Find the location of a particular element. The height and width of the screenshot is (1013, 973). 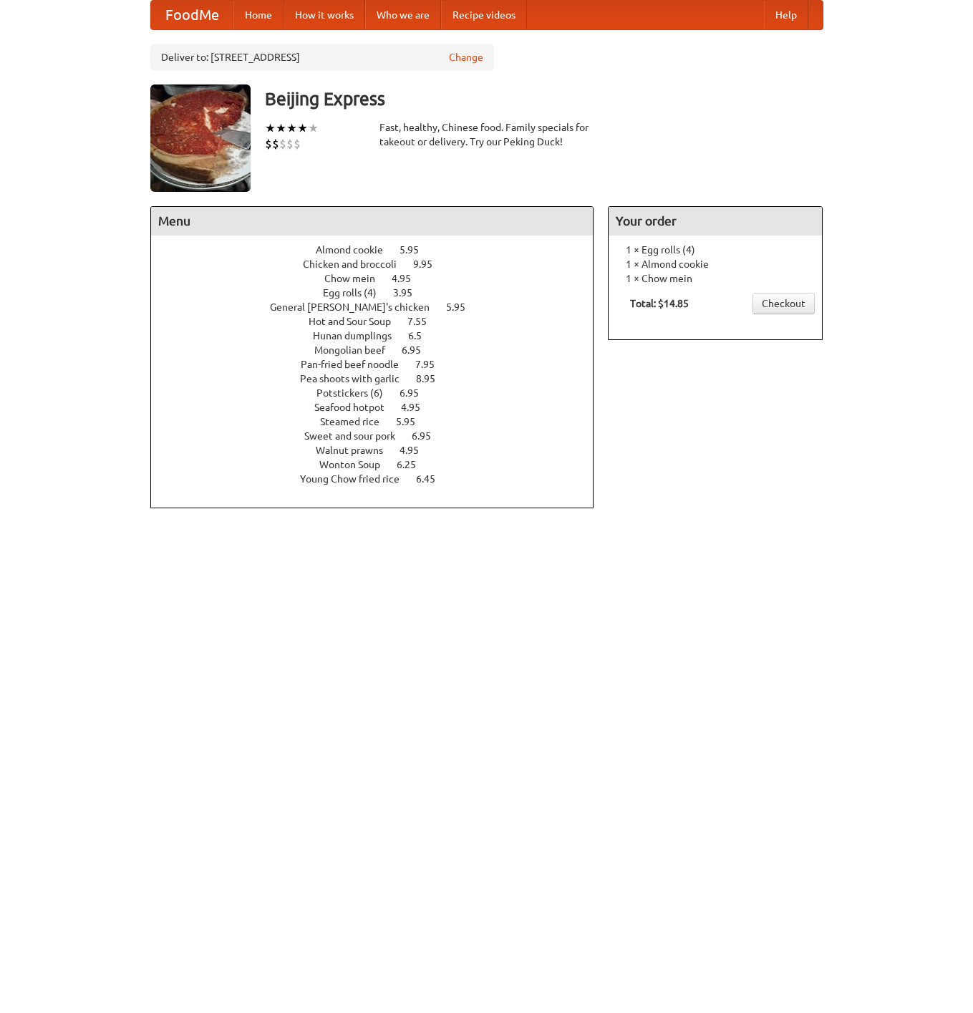

a: Who we are is located at coordinates (403, 15).